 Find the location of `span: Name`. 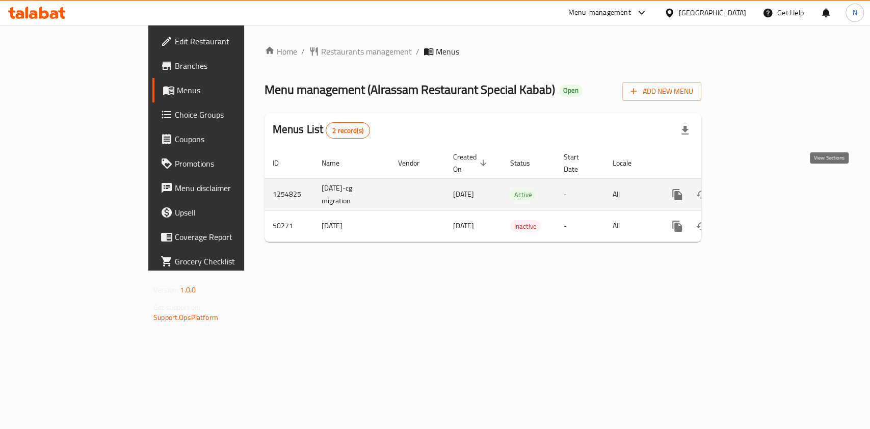

span: Name is located at coordinates (337, 163).